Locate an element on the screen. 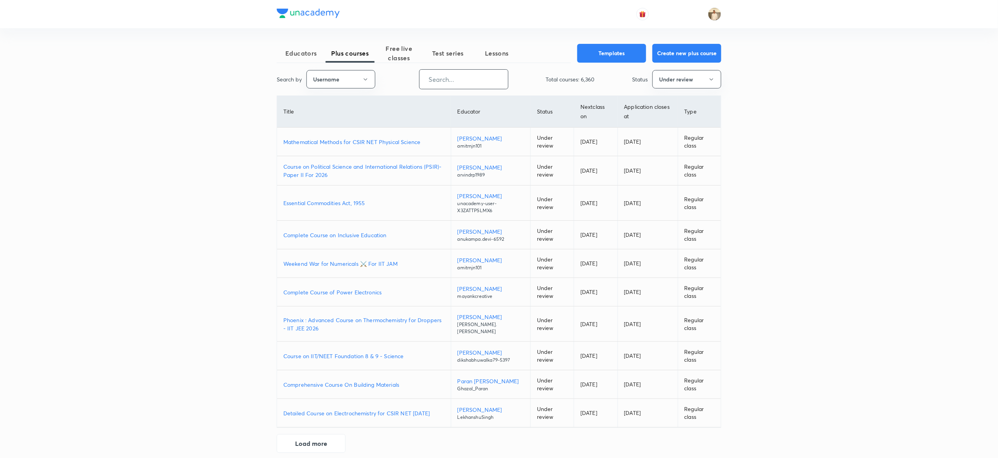  button: Create new plus course is located at coordinates (687, 53).